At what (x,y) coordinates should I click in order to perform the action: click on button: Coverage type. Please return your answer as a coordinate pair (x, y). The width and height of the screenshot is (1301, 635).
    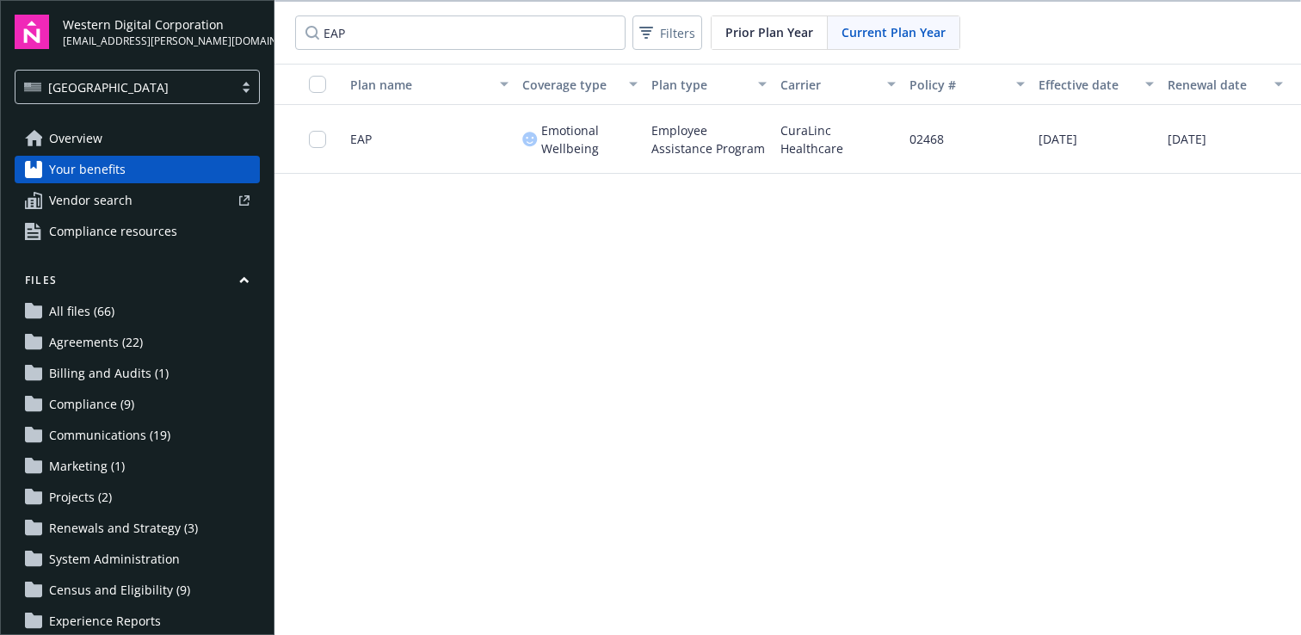
    Looking at the image, I should click on (580, 84).